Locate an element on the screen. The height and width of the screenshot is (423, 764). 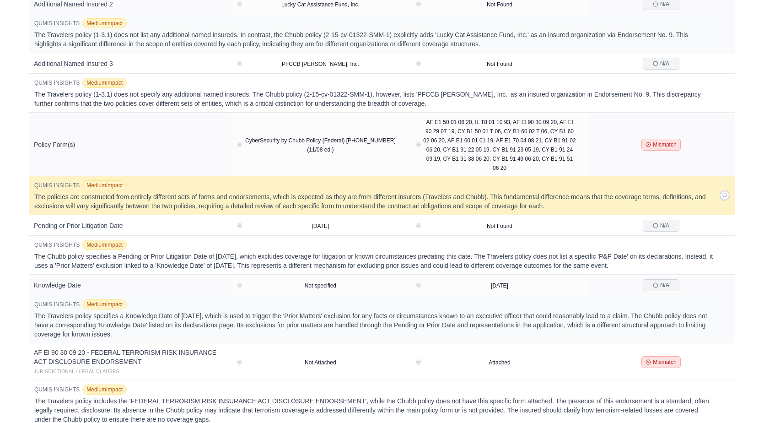
div: Policy Form(s) is located at coordinates (130, 145).